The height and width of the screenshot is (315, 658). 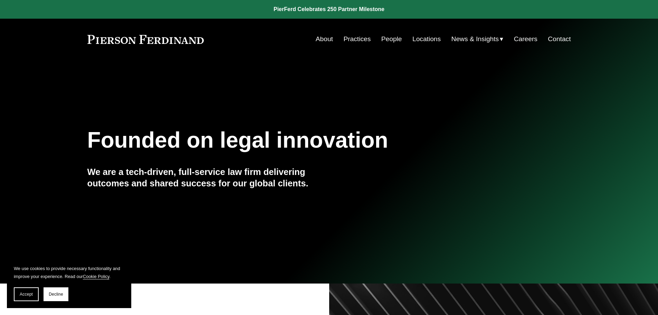 What do you see at coordinates (96, 276) in the screenshot?
I see `a: Cookie Policy` at bounding box center [96, 276].